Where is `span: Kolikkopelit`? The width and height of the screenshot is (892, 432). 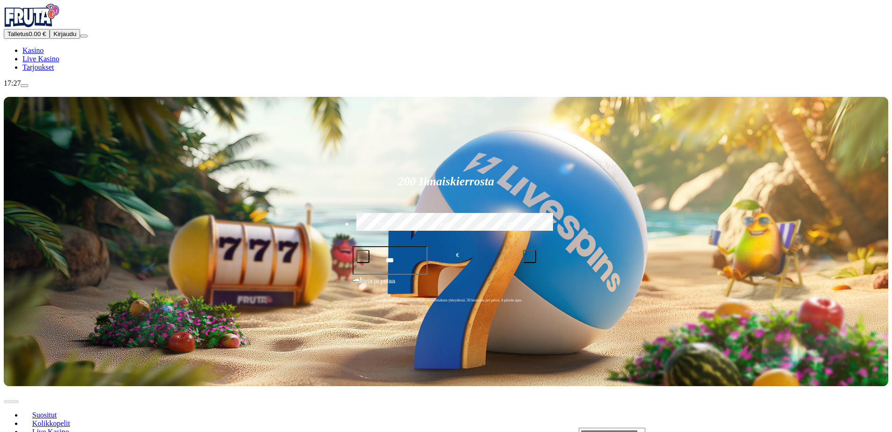
span: Kolikkopelit is located at coordinates (51, 423).